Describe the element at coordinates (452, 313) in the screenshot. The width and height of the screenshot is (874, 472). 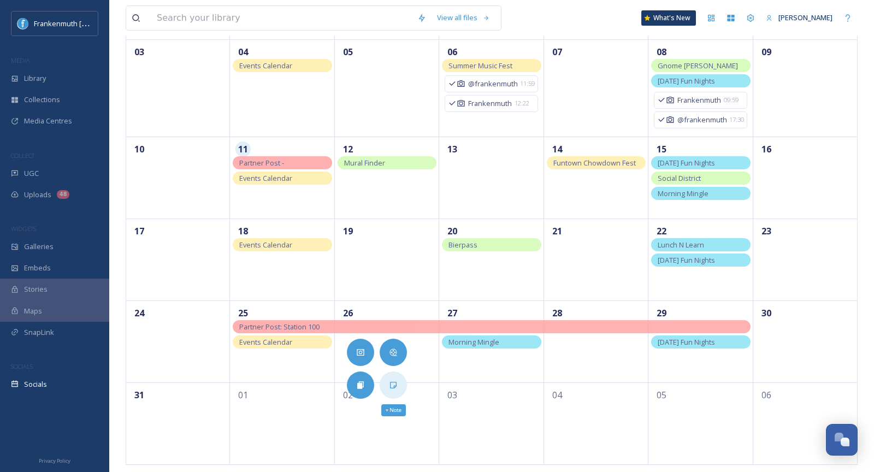
I see `span: 27` at that location.